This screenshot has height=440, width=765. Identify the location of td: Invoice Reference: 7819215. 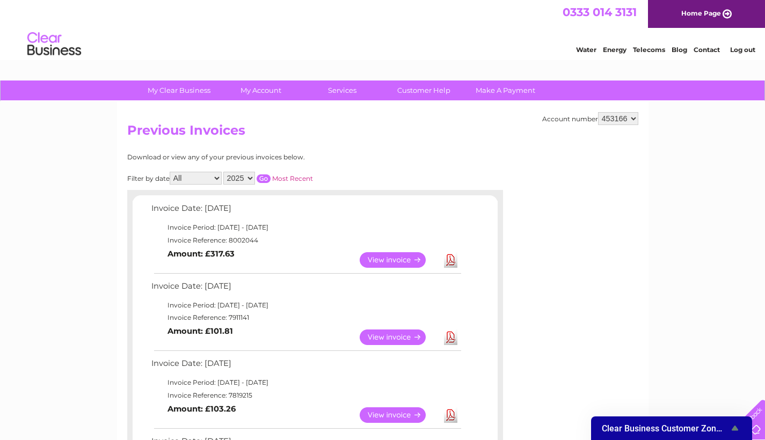
(305, 395).